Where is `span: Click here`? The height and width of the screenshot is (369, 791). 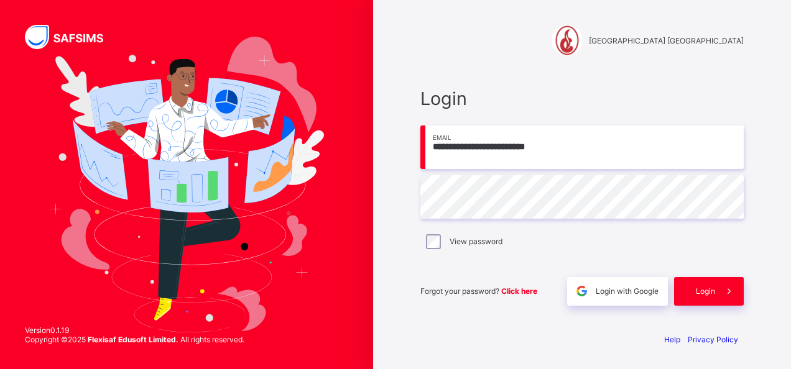 span: Click here is located at coordinates (519, 291).